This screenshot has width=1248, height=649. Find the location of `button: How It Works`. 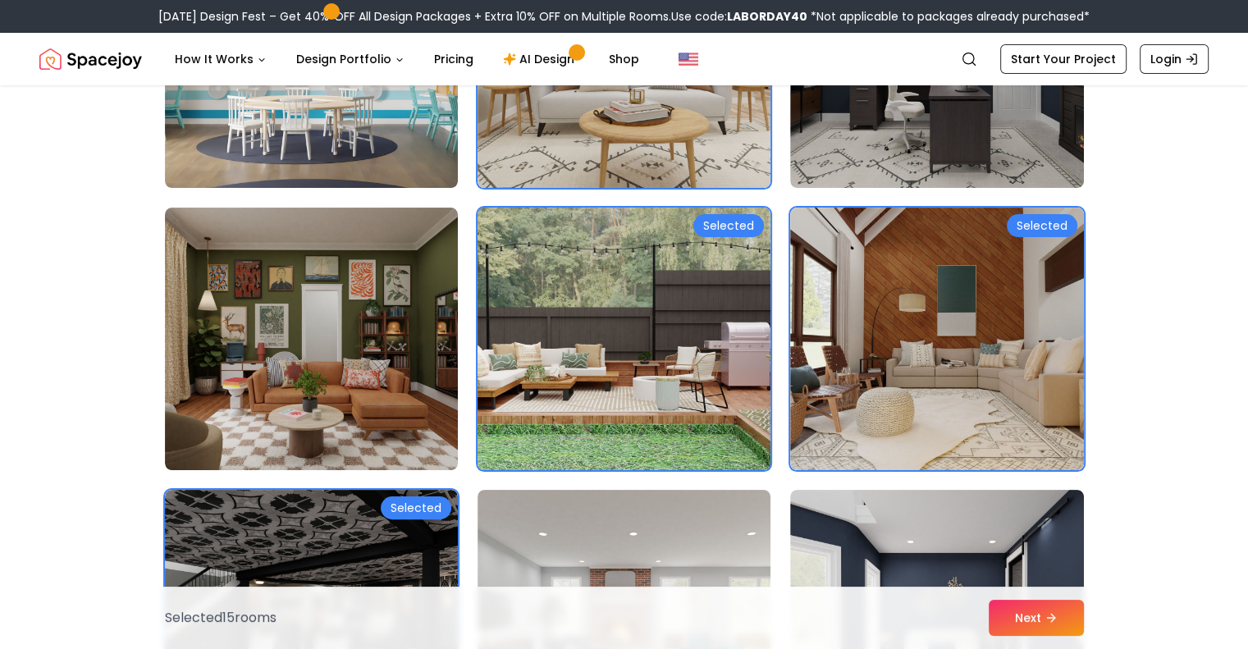

button: How It Works is located at coordinates (221, 59).